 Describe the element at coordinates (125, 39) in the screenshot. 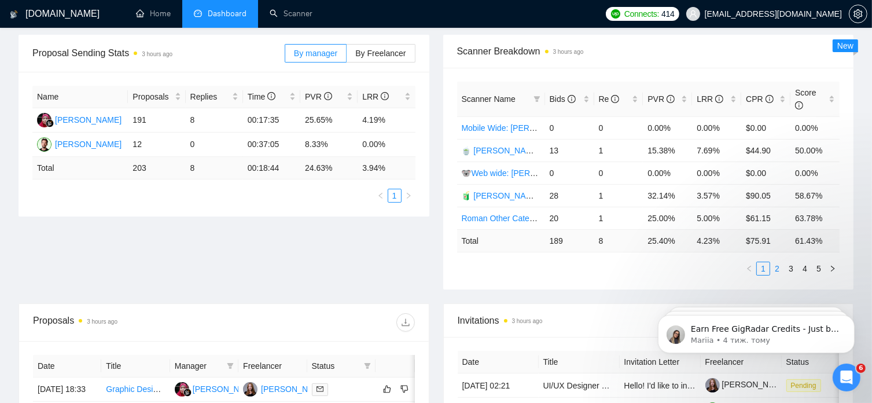

I see `p: Earn Free GigRadar Credits - Just by Sharing Your Story! 💬 Want more credits for sending proposal...` at that location.